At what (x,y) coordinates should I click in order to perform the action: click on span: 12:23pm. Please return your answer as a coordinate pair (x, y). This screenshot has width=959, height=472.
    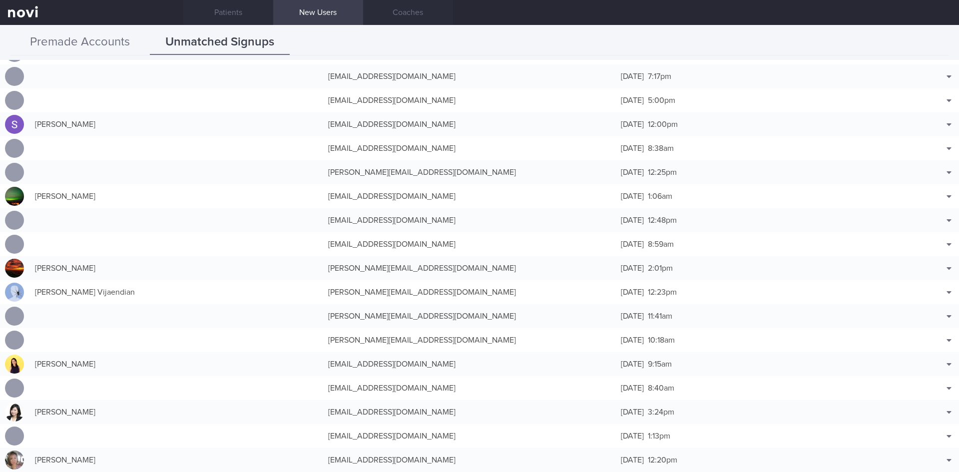
    Looking at the image, I should click on (663, 292).